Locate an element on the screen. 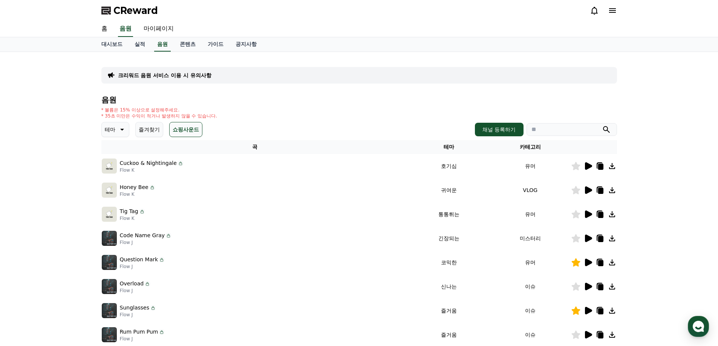 Image resolution: width=718 pixels, height=346 pixels. p: * 35초 미만은 수익이 적거나 발생하지 않을 수 있습니다. is located at coordinates (159, 116).